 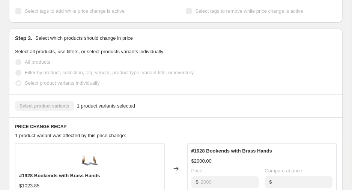 I want to click on div: $2000.00, so click(x=201, y=161).